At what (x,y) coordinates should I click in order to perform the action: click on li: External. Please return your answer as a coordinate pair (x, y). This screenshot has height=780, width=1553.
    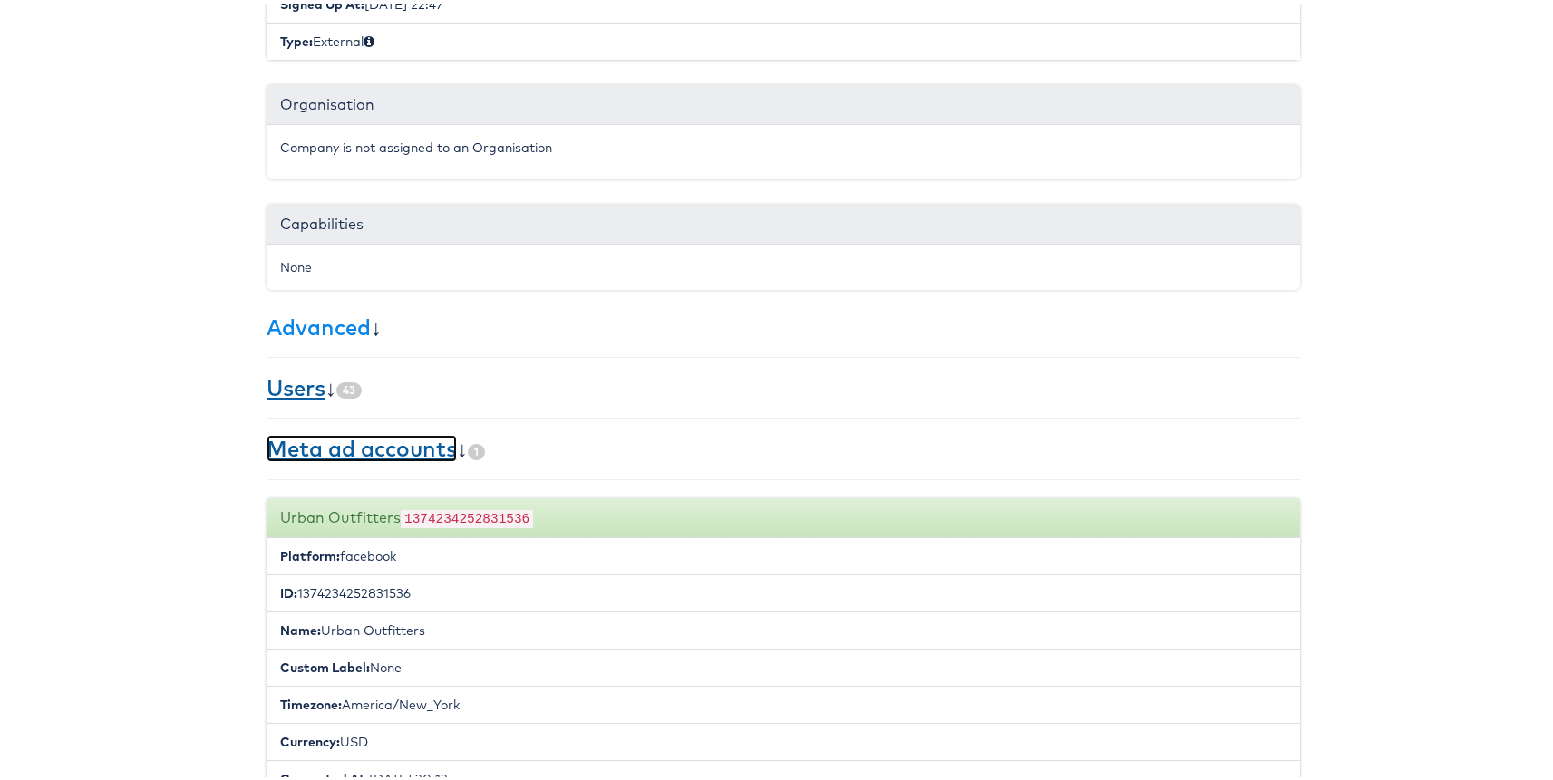
    Looking at the image, I should click on (783, 37).